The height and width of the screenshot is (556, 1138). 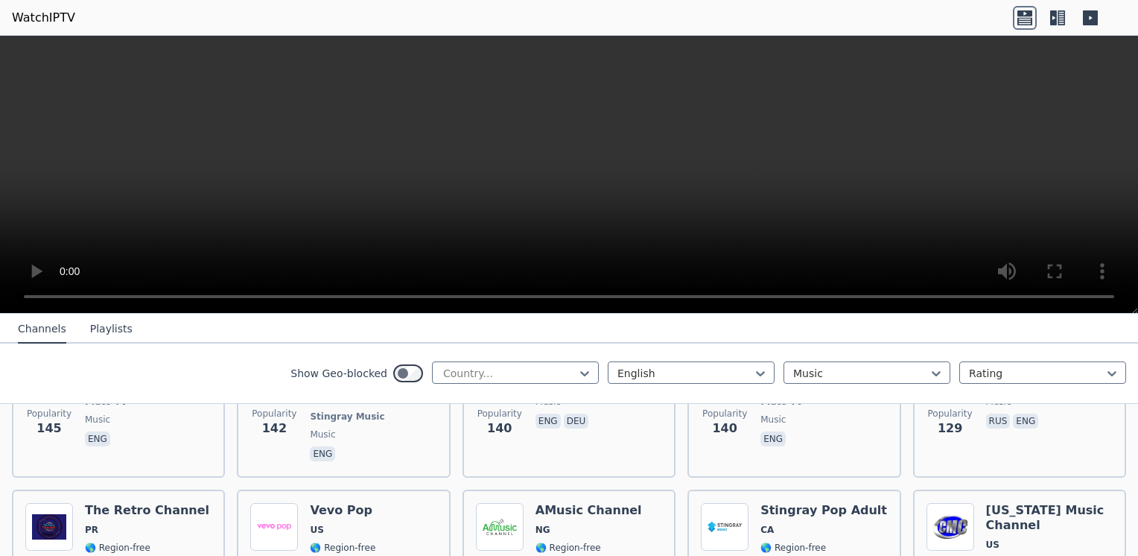 What do you see at coordinates (950, 527) in the screenshot?
I see `img: California Music Channel` at bounding box center [950, 527].